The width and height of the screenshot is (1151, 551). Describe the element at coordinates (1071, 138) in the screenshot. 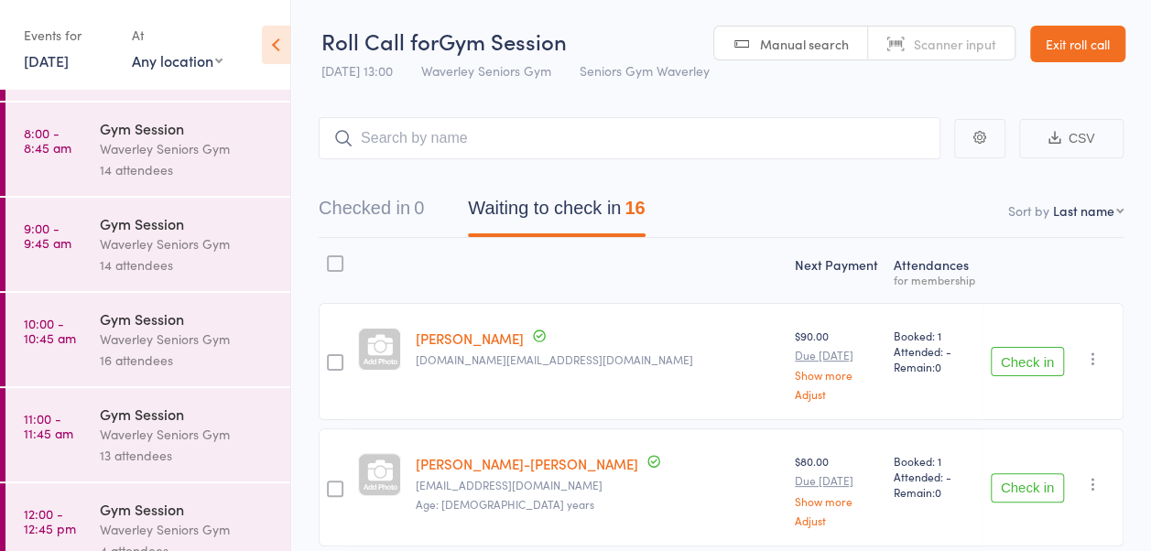

I see `button: CSV` at that location.